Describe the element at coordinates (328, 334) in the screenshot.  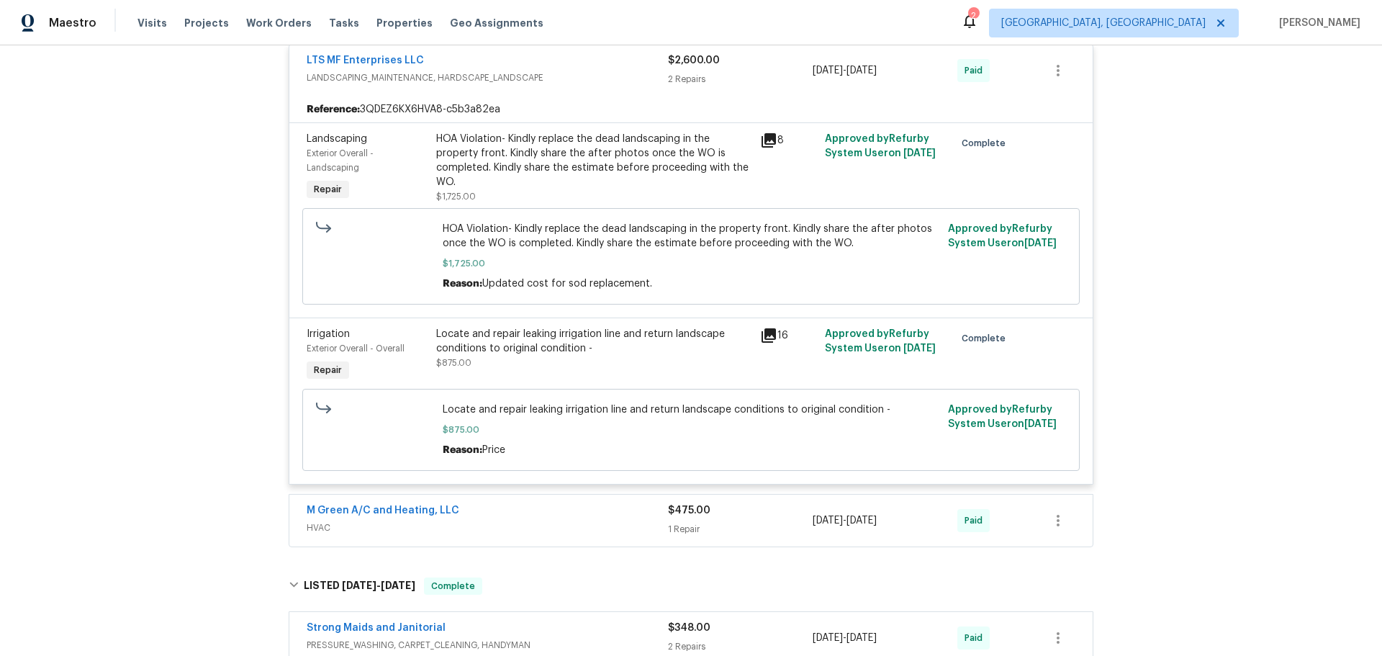
I see `span: Irrigation` at that location.